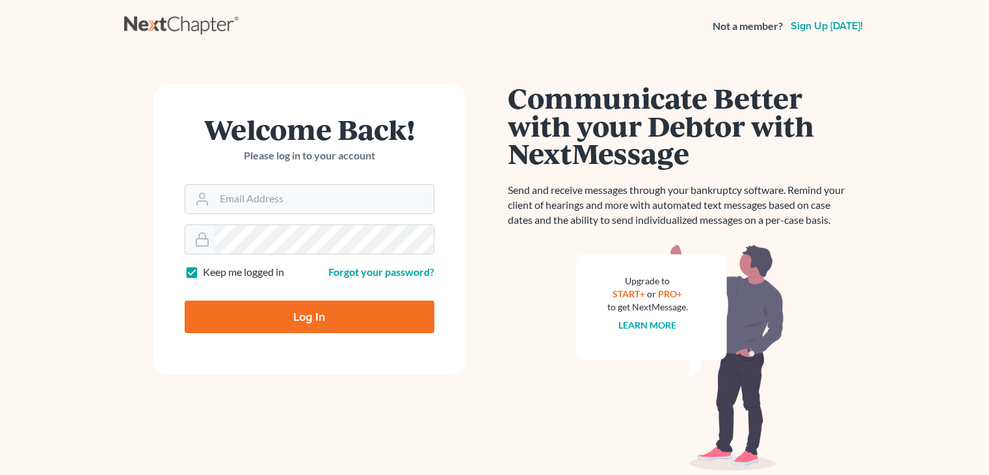 This screenshot has height=475, width=989. I want to click on a: PRO+, so click(670, 293).